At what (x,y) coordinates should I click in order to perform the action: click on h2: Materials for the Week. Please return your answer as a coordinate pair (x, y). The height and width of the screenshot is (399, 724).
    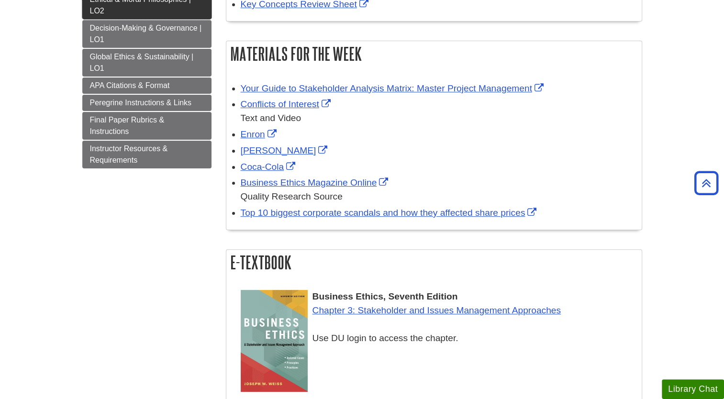
    Looking at the image, I should click on (434, 54).